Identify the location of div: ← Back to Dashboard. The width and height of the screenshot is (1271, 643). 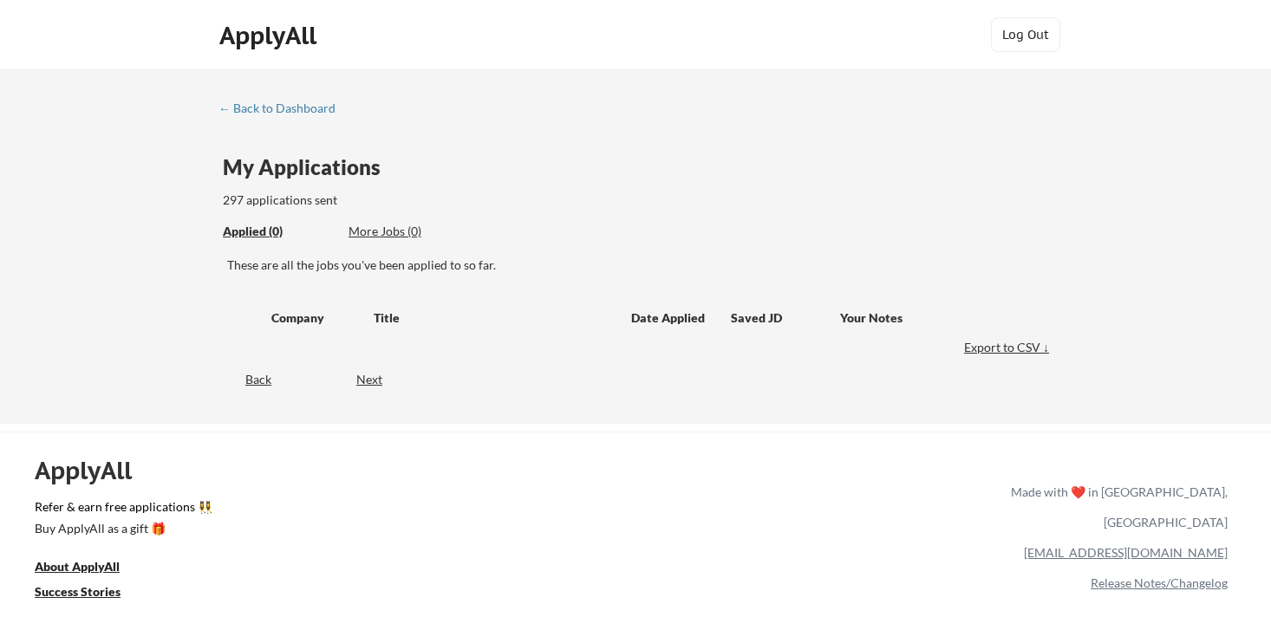
(283, 108).